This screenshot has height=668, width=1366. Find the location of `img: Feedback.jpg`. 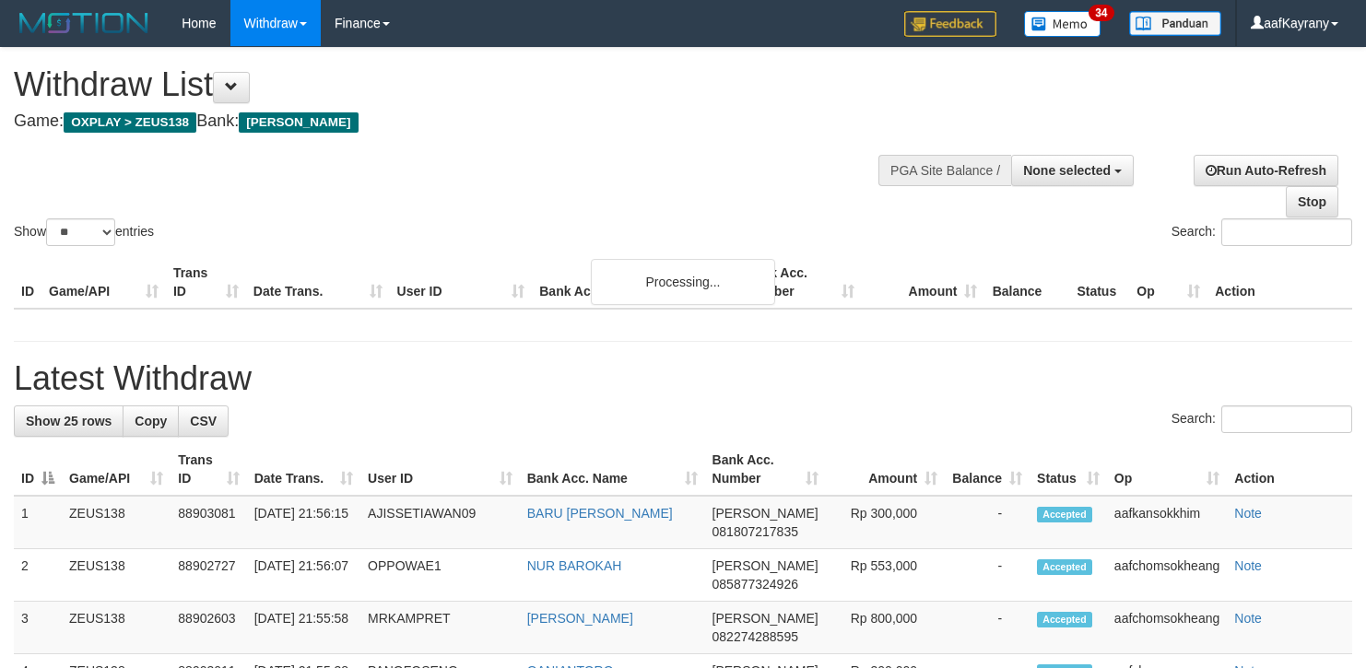

img: Feedback.jpg is located at coordinates (950, 24).